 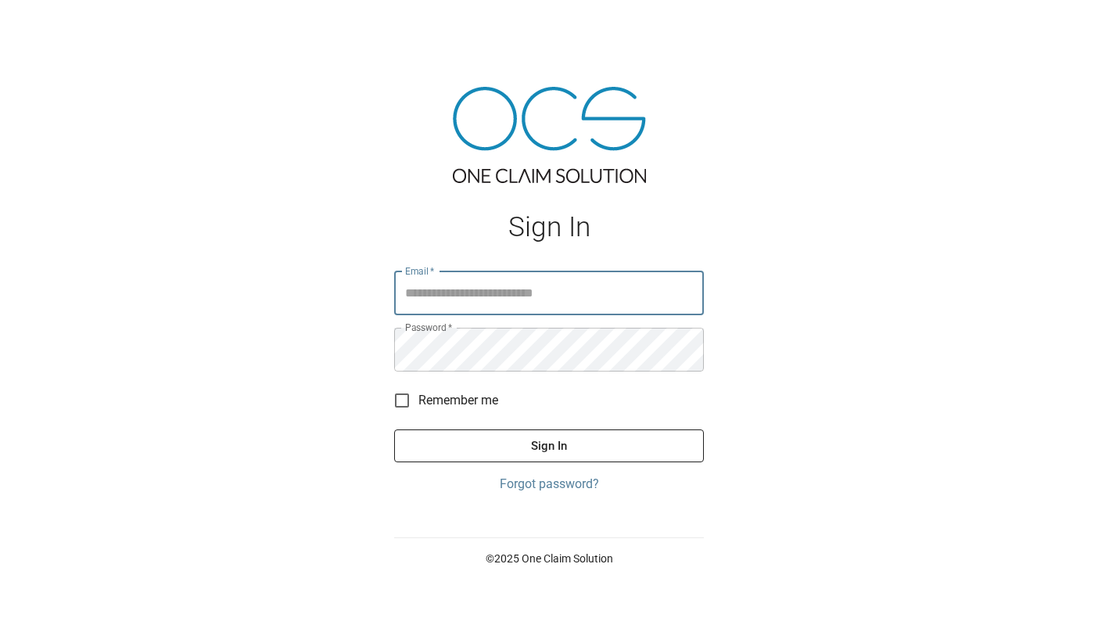 What do you see at coordinates (420, 271) in the screenshot?
I see `label: Email` at bounding box center [420, 271].